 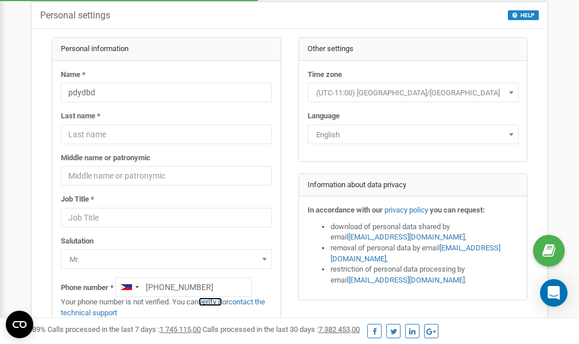 I want to click on a: verify it, so click(x=210, y=301).